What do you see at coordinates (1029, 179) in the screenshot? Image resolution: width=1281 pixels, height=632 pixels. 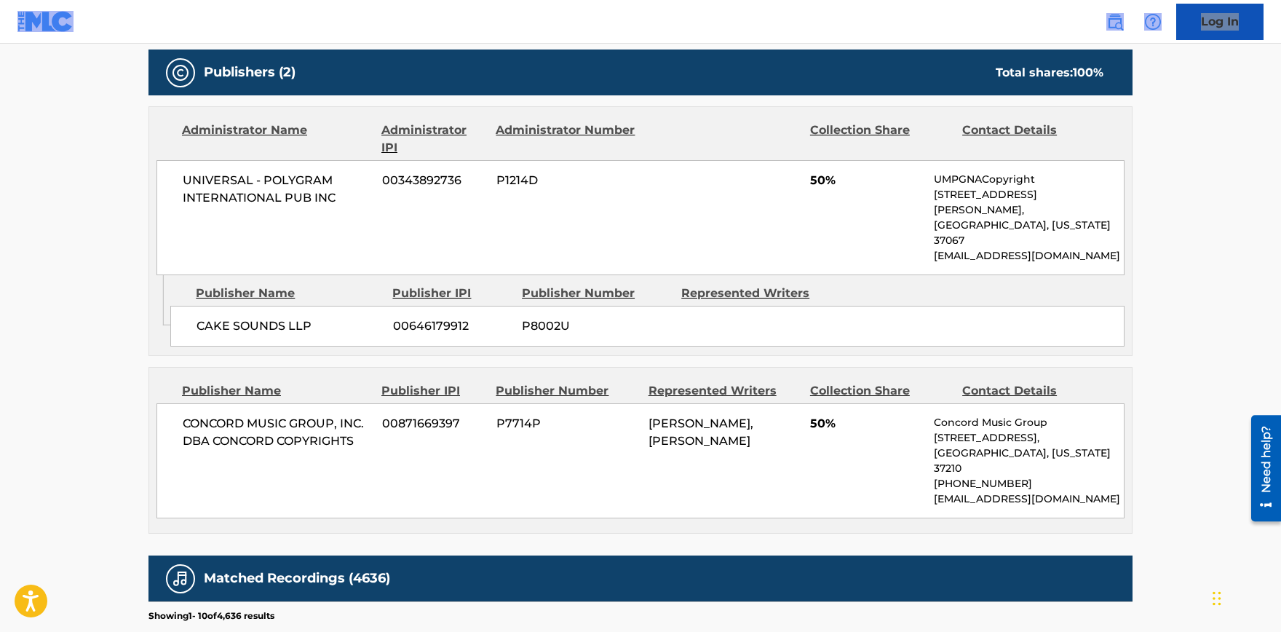 I see `p: UMPGNACopyright` at bounding box center [1029, 179].